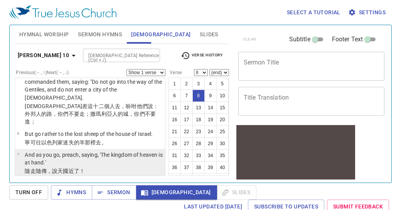 The image size is (401, 210). What do you see at coordinates (60, 171) in the screenshot?
I see `wg4198: 隨傳` at bounding box center [60, 171].